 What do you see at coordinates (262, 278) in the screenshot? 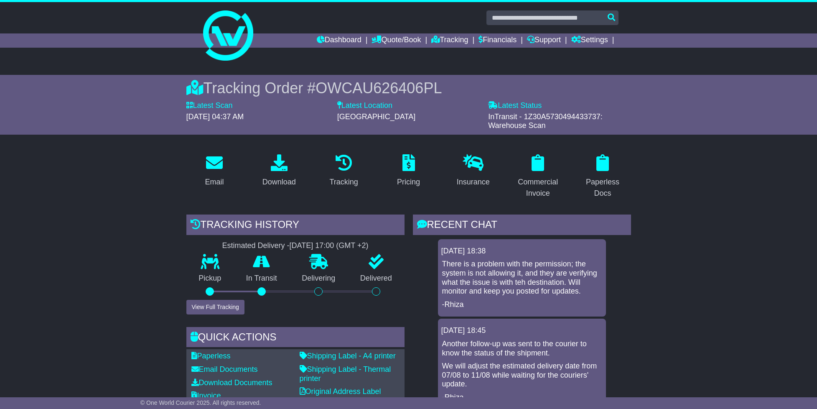
I see `p: In Transit` at bounding box center [262, 278].